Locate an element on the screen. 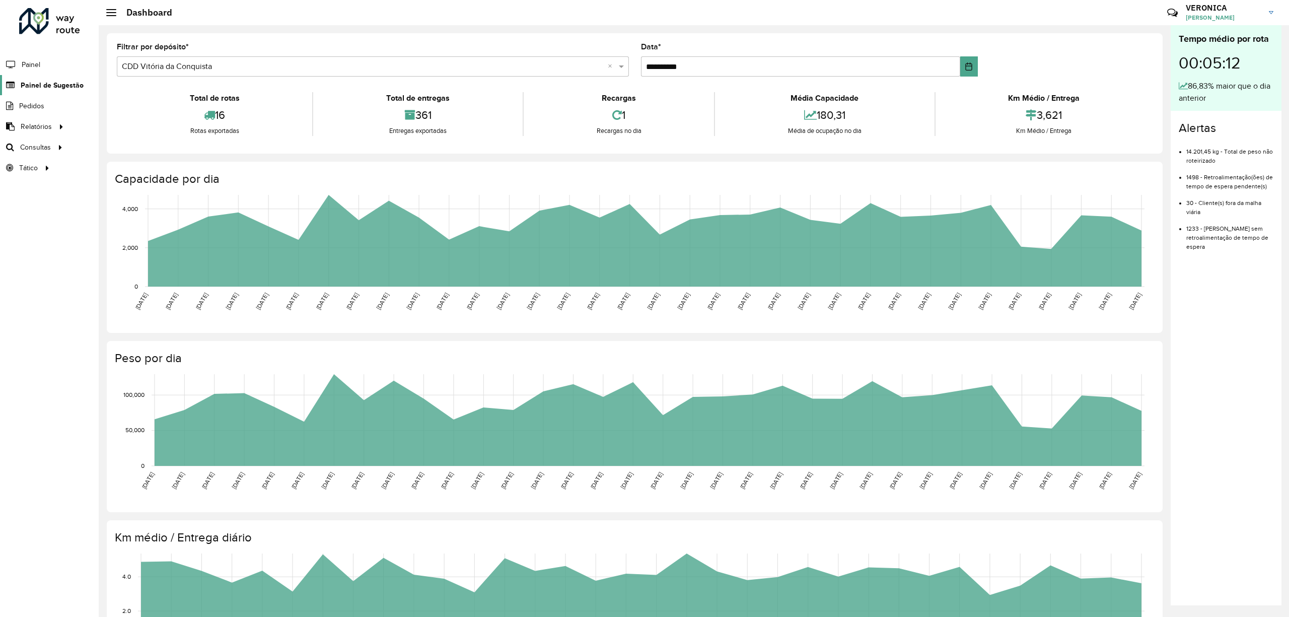 The image size is (1289, 617). text: 50,000 is located at coordinates (135, 430).